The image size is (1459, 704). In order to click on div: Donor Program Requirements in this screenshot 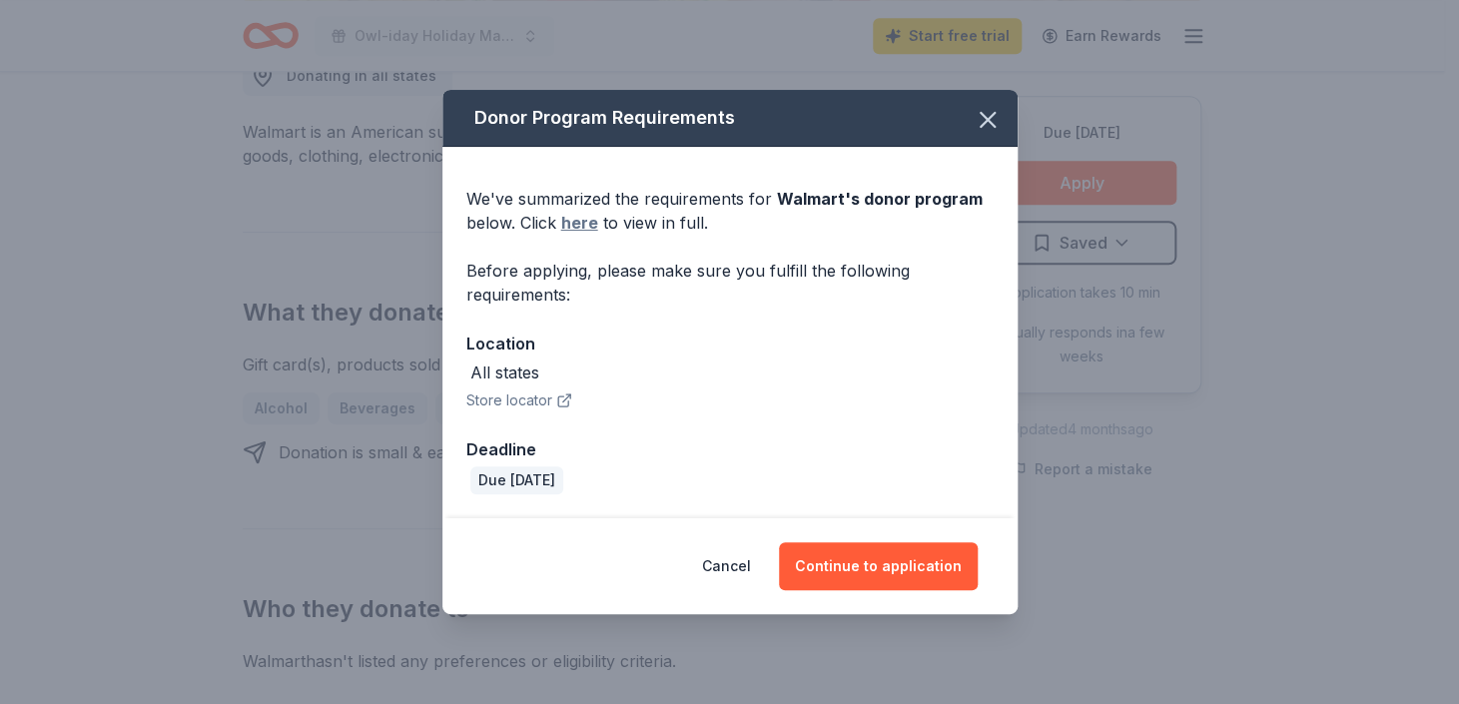, I will do `click(730, 118)`.